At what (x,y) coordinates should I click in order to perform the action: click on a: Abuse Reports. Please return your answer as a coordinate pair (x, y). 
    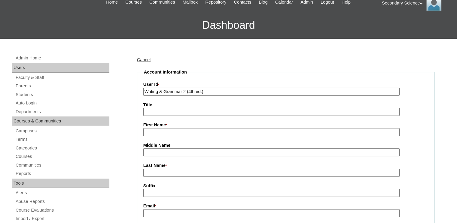
    Looking at the image, I should click on (62, 201).